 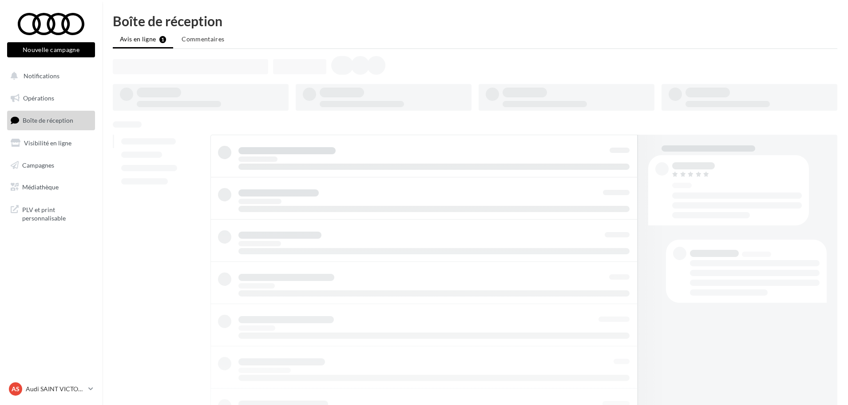 What do you see at coordinates (57, 213) in the screenshot?
I see `span: PLV et print personnalisable` at bounding box center [57, 213].